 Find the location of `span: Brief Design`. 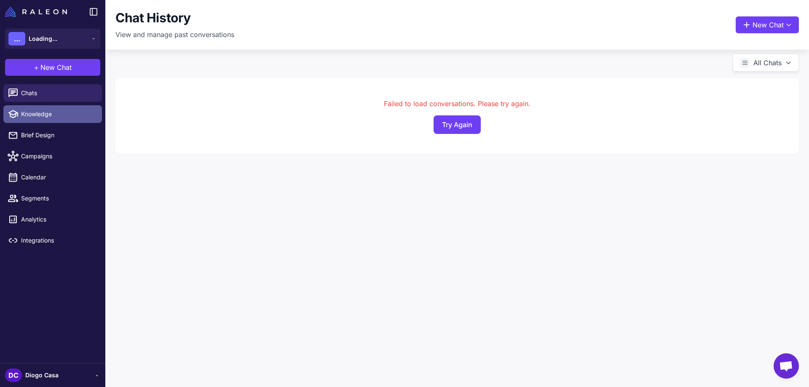

span: Brief Design is located at coordinates (58, 135).